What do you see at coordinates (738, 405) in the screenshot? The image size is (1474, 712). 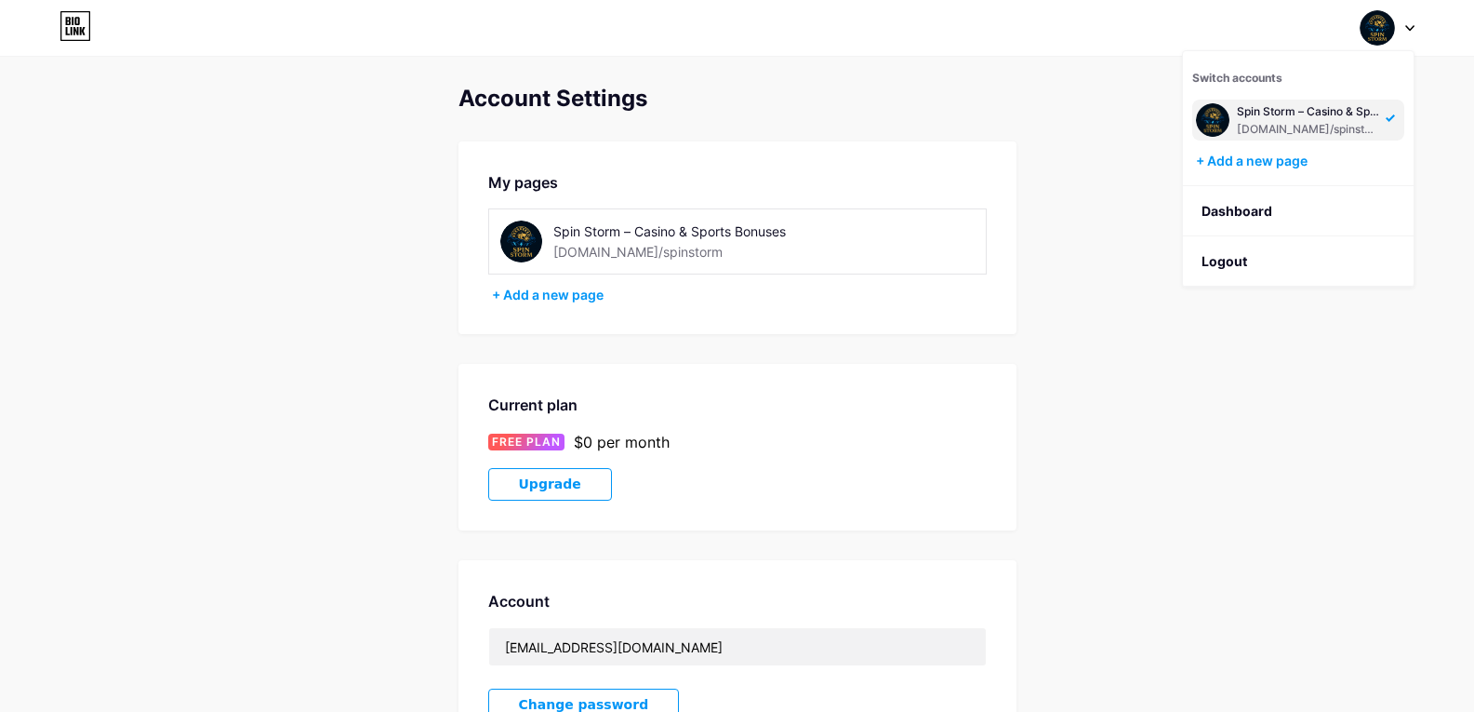 I see `div: Current plan` at bounding box center [738, 405].